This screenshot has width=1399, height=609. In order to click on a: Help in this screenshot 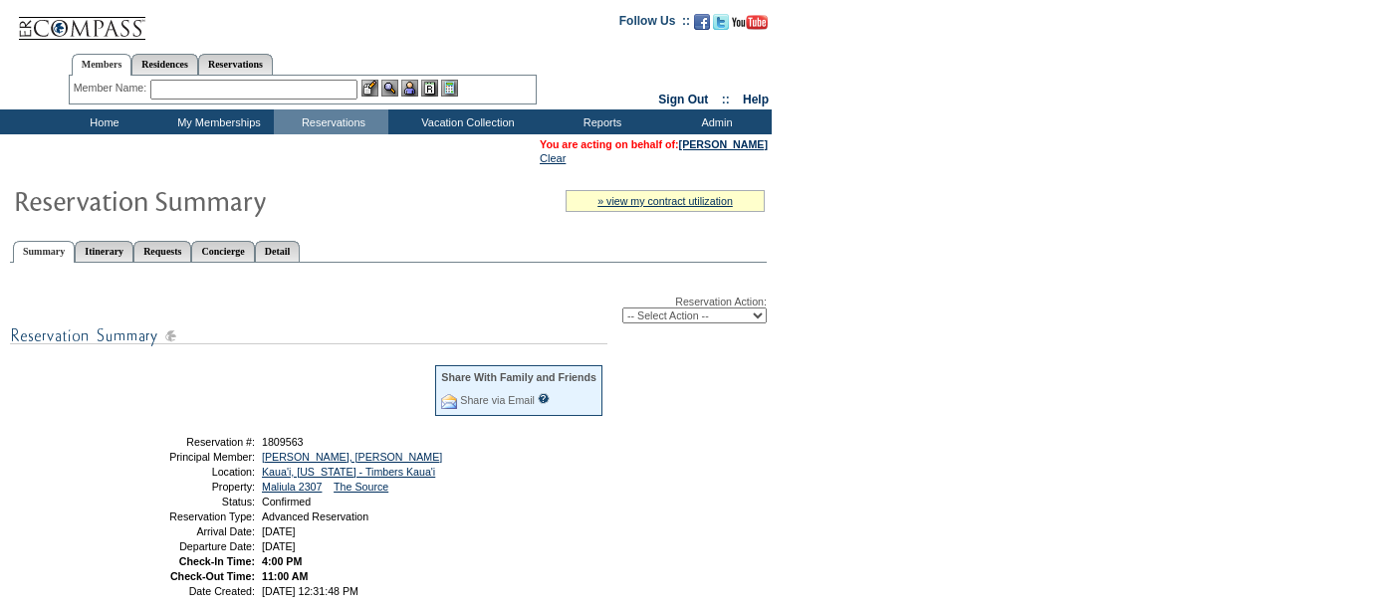, I will do `click(756, 100)`.